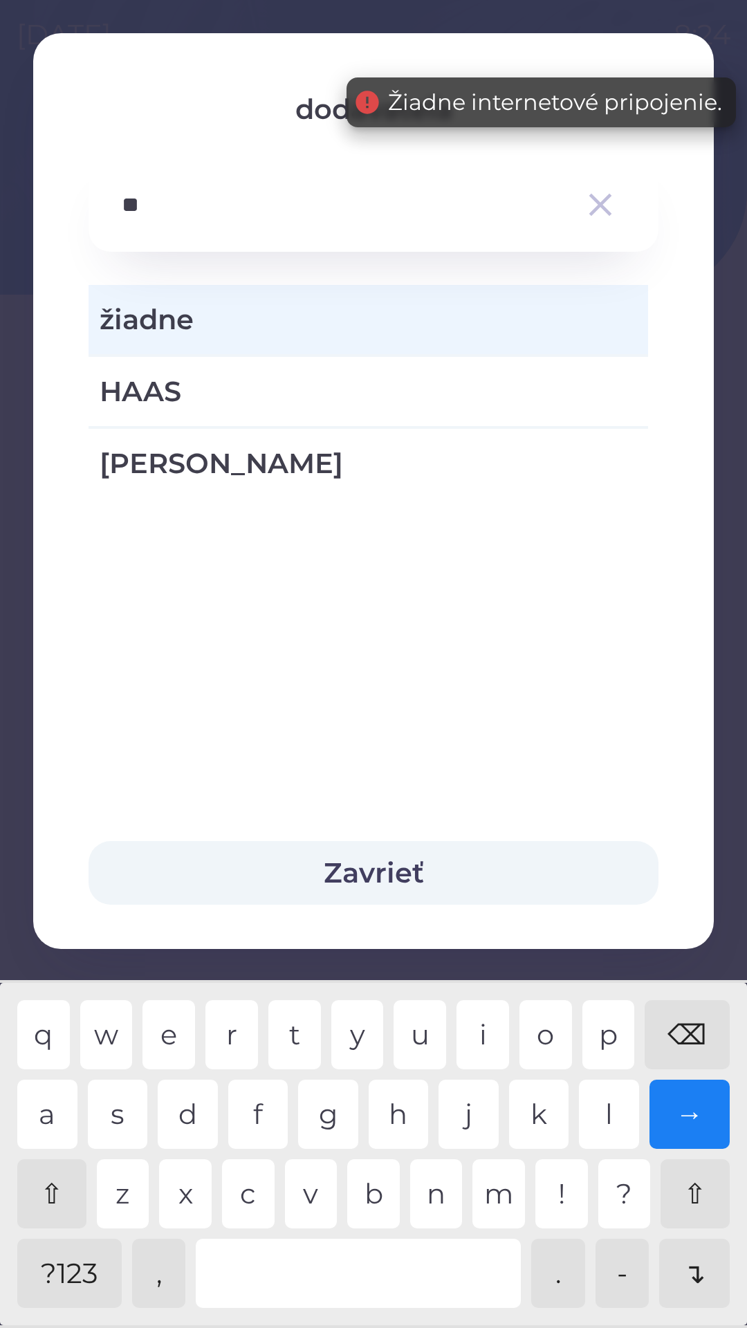  Describe the element at coordinates (373, 873) in the screenshot. I see `button: Zavrieť` at that location.